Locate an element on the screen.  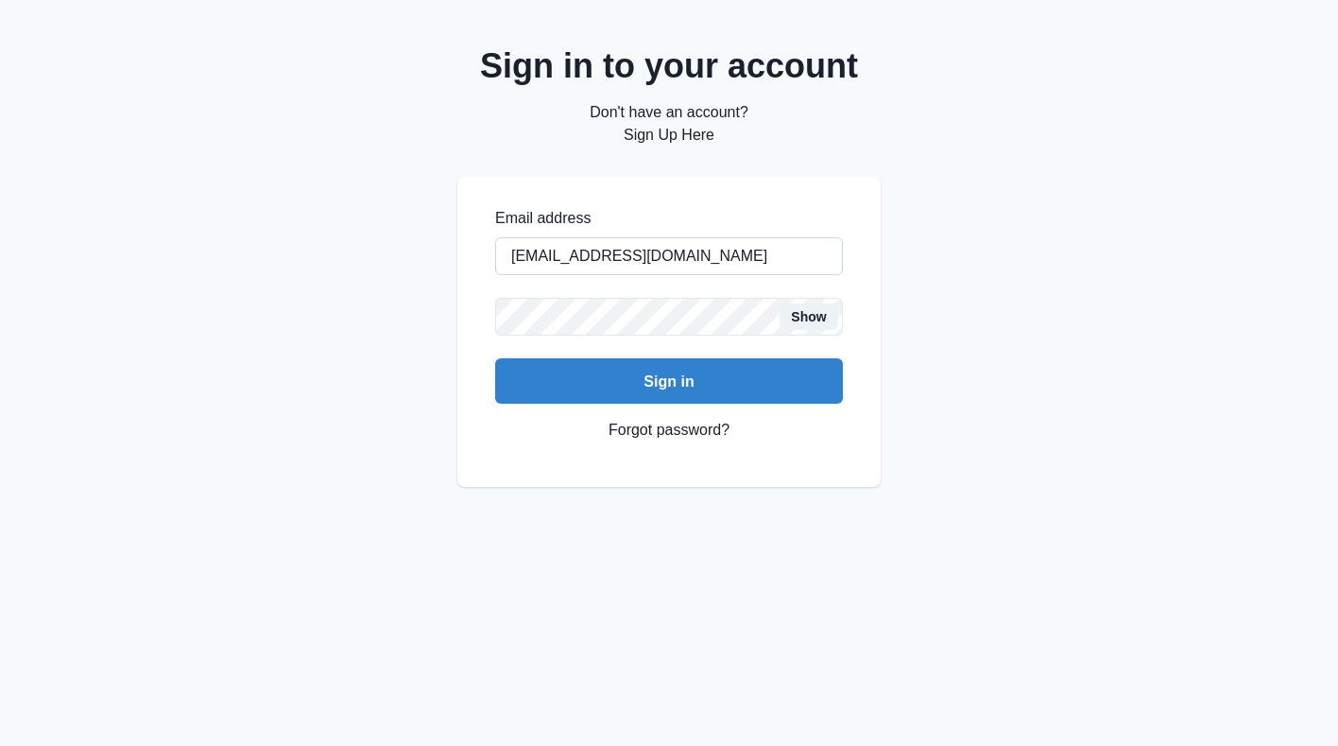
span: Don't have an account? is located at coordinates (669, 111).